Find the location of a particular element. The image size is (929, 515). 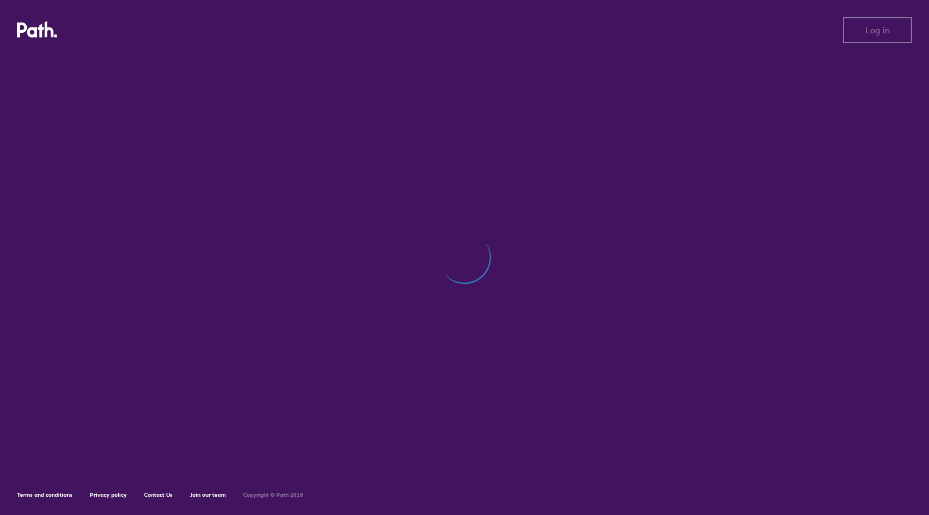

button: Log in is located at coordinates (878, 30).